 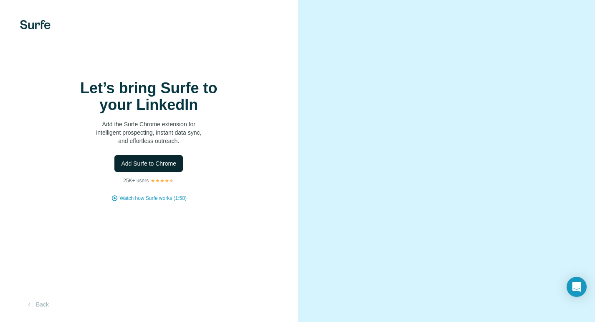 What do you see at coordinates (136, 180) in the screenshot?
I see `p: 25K+ users` at bounding box center [136, 180].